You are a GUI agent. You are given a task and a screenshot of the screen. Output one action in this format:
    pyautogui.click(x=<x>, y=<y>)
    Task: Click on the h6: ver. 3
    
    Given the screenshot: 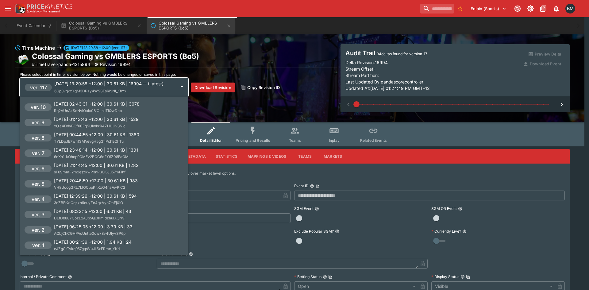 What is the action you would take?
    pyautogui.click(x=38, y=214)
    